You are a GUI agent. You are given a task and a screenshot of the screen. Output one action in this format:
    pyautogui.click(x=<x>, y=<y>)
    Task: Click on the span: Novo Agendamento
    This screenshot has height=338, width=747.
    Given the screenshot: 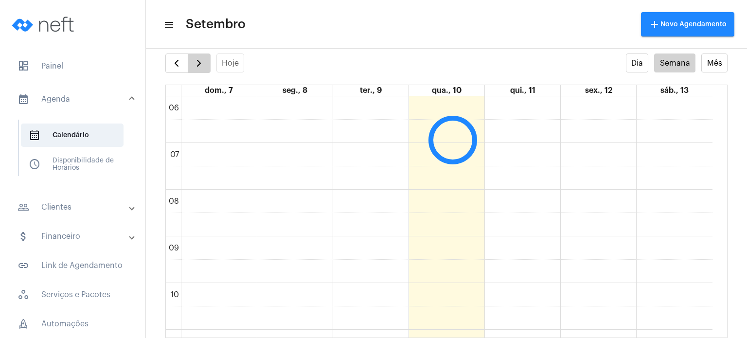 What is the action you would take?
    pyautogui.click(x=687, y=24)
    